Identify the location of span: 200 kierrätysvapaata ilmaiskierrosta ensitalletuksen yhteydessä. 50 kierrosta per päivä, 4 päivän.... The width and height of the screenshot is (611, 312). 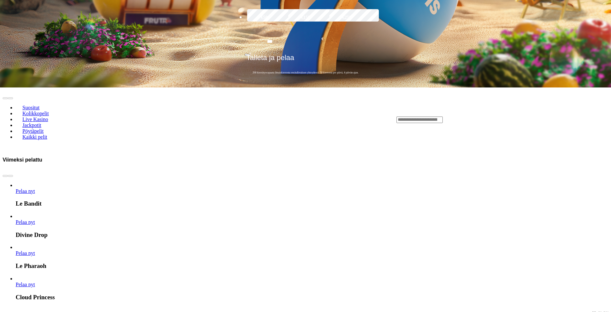
(306, 72).